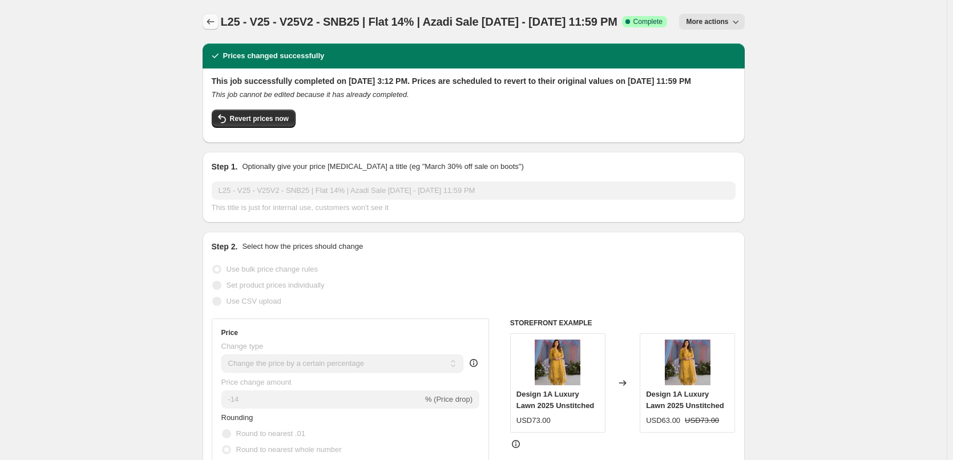 Image resolution: width=953 pixels, height=460 pixels. What do you see at coordinates (702, 421) in the screenshot?
I see `strike: USD73.00` at bounding box center [702, 421].